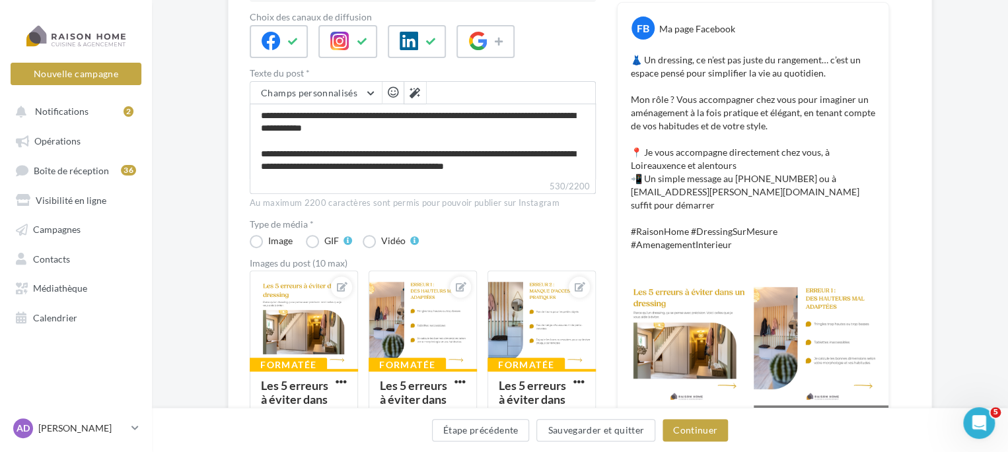 The height and width of the screenshot is (452, 1008). What do you see at coordinates (76, 287) in the screenshot?
I see `a: Médiathèque` at bounding box center [76, 287].